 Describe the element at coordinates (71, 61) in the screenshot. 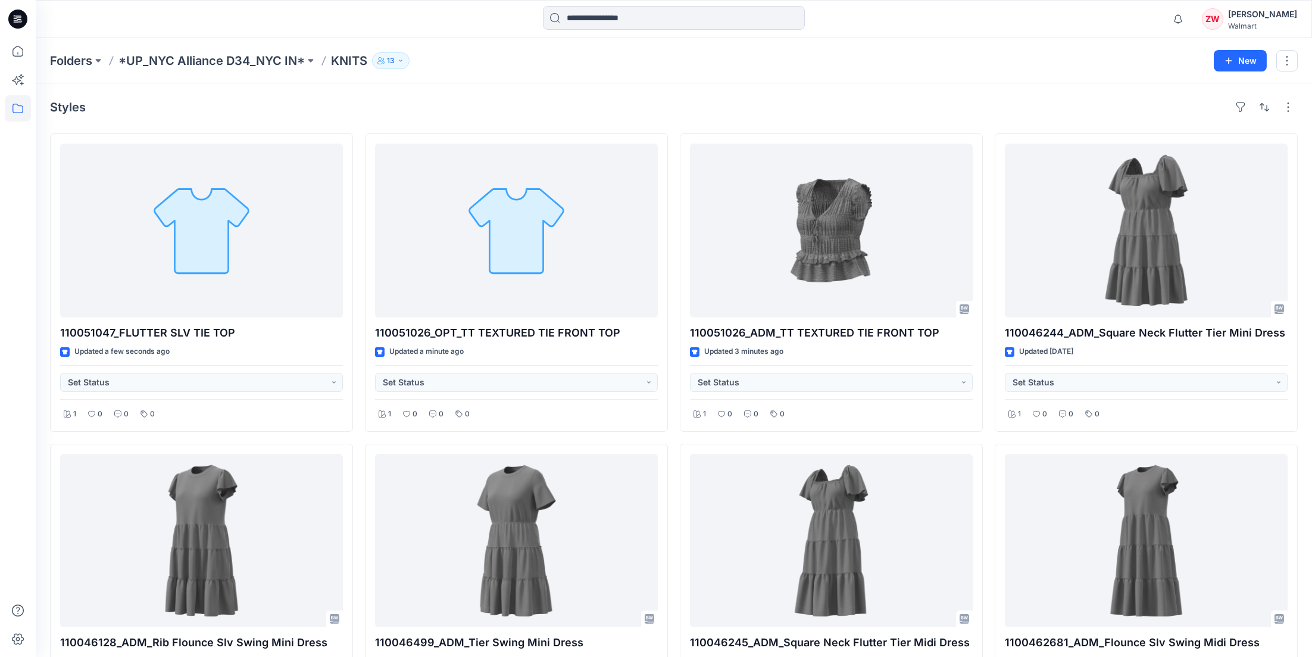

I see `a: Folders` at that location.